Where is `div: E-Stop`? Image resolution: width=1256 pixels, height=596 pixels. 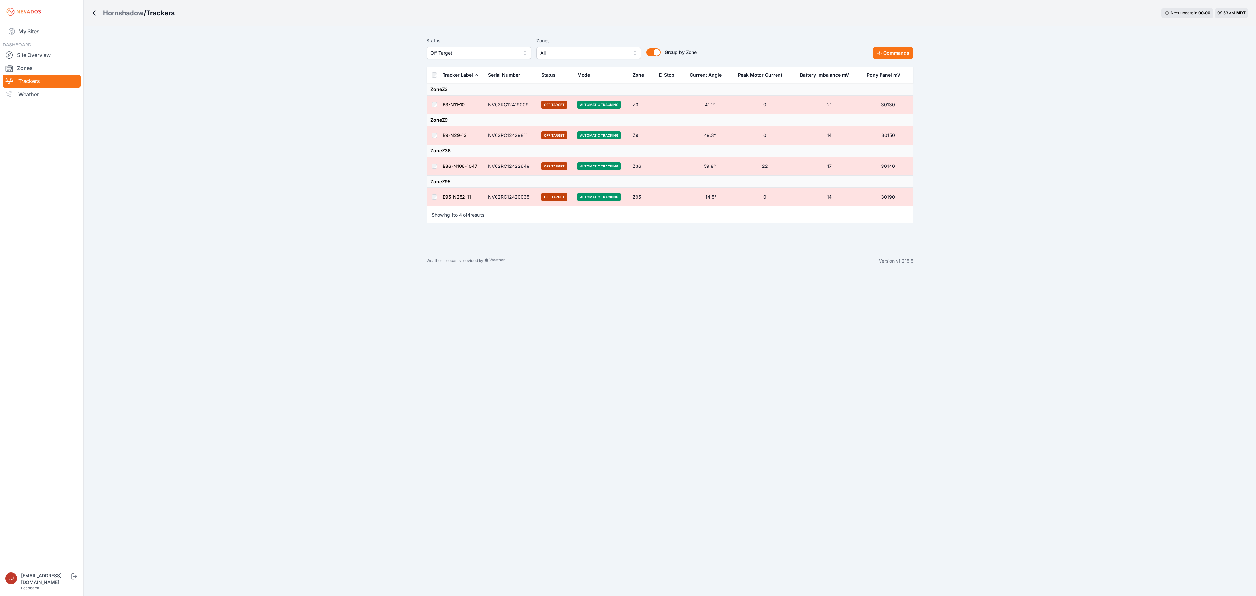 div: E-Stop is located at coordinates (667, 75).